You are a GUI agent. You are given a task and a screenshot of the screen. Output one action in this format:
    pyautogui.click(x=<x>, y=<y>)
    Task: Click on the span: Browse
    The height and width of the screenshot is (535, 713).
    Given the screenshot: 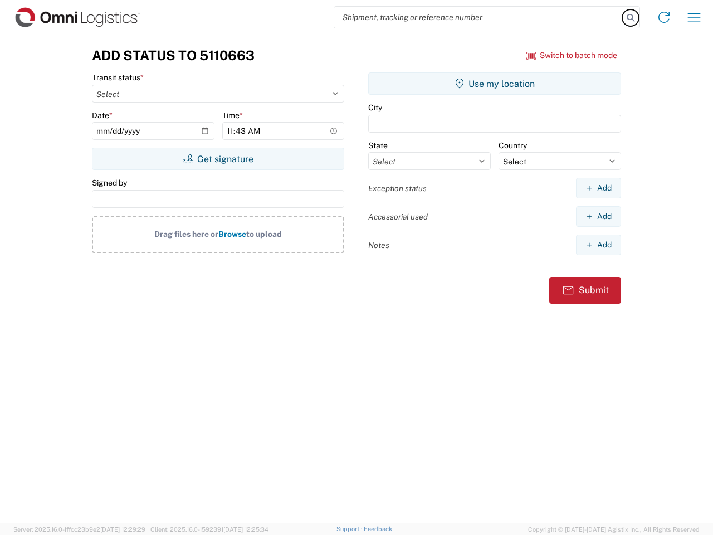 What is the action you would take?
    pyautogui.click(x=232, y=234)
    